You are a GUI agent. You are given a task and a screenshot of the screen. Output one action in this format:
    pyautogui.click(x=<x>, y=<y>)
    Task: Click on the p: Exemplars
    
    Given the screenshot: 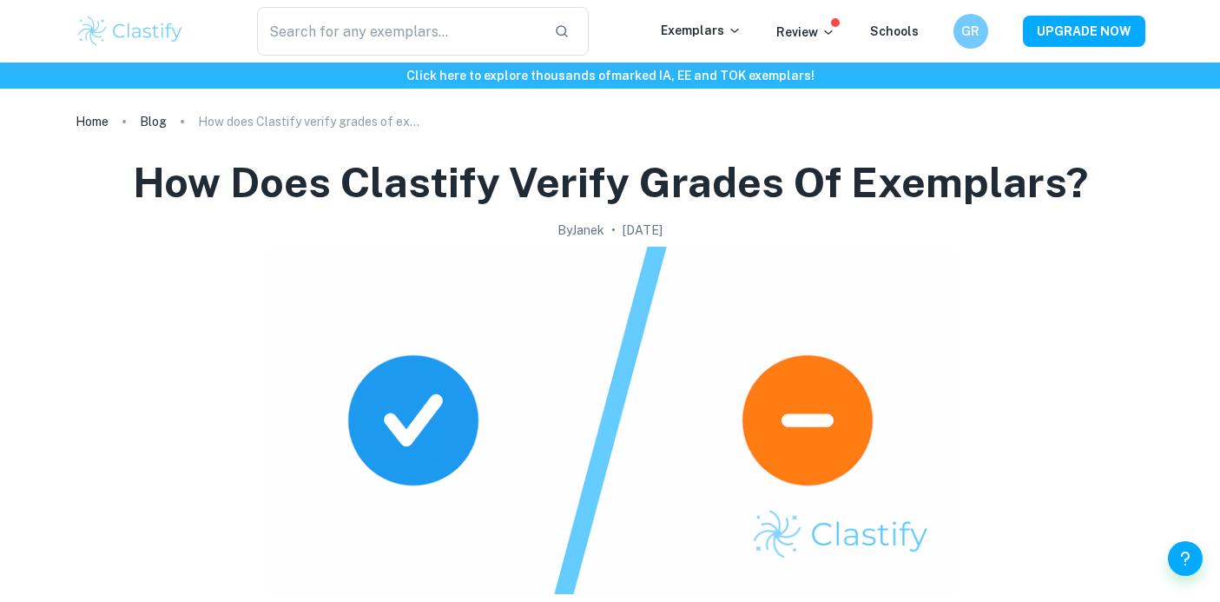 What is the action you would take?
    pyautogui.click(x=701, y=30)
    